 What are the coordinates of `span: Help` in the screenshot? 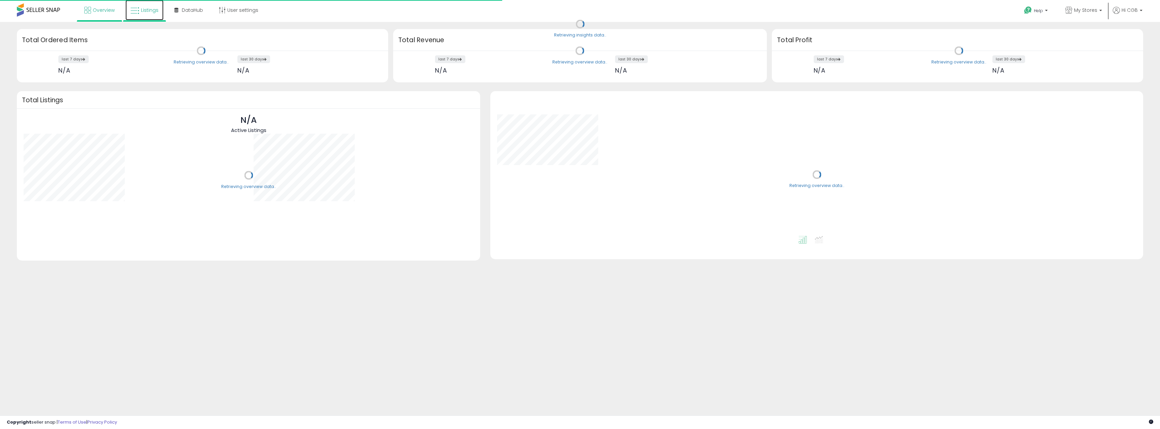 It's located at (1038, 10).